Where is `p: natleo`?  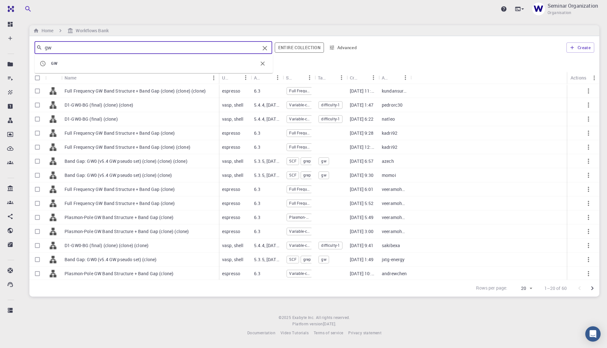
p: natleo is located at coordinates (388, 119).